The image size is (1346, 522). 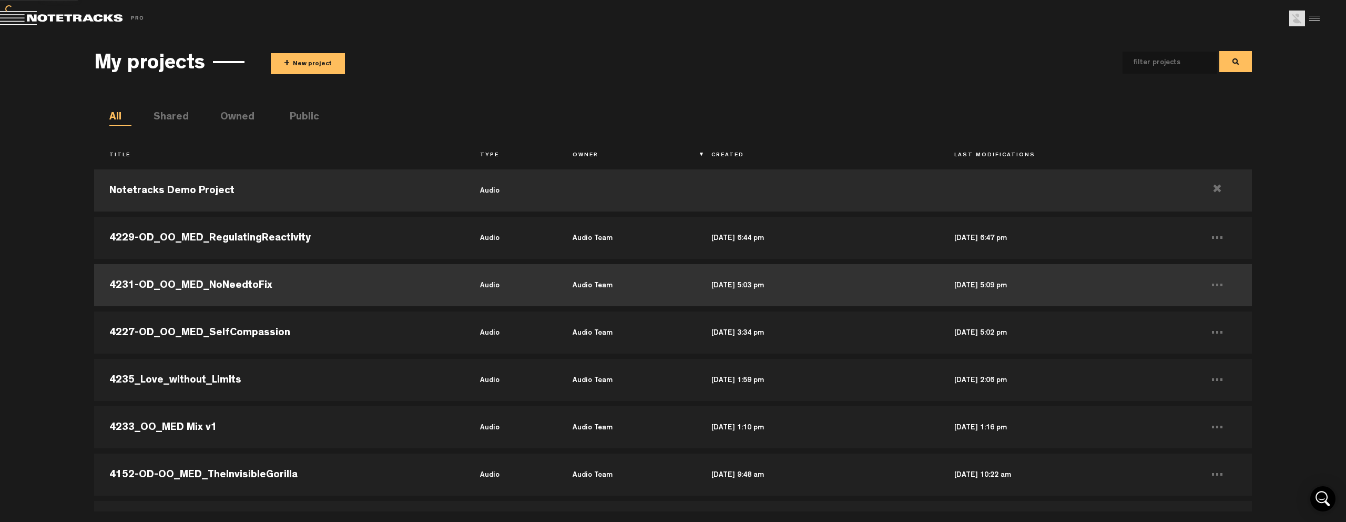 What do you see at coordinates (279, 238) in the screenshot?
I see `td: 4229-OD_OO_MED_RegulatingReactivity` at bounding box center [279, 238].